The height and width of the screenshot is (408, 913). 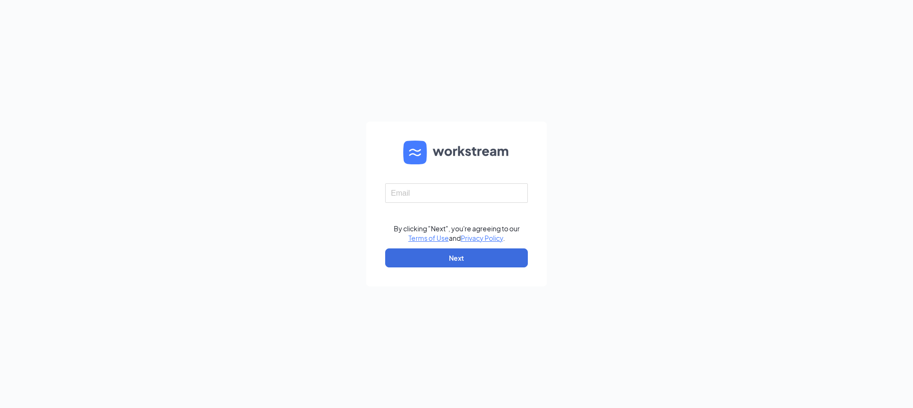 I want to click on a: Terms of Use, so click(x=428, y=238).